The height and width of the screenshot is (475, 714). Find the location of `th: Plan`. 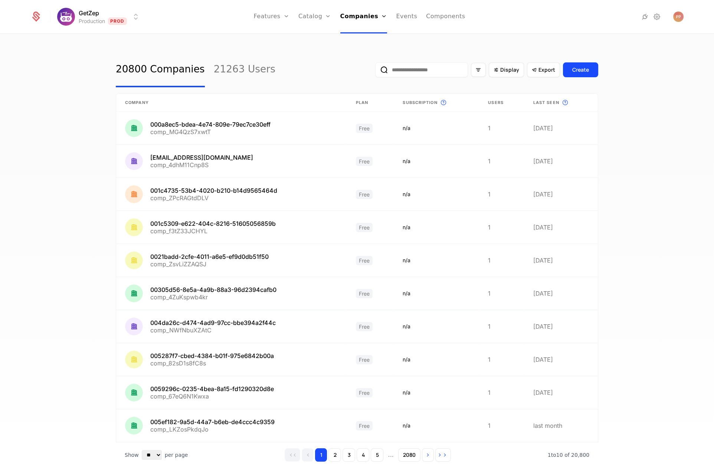

th: Plan is located at coordinates (371, 102).